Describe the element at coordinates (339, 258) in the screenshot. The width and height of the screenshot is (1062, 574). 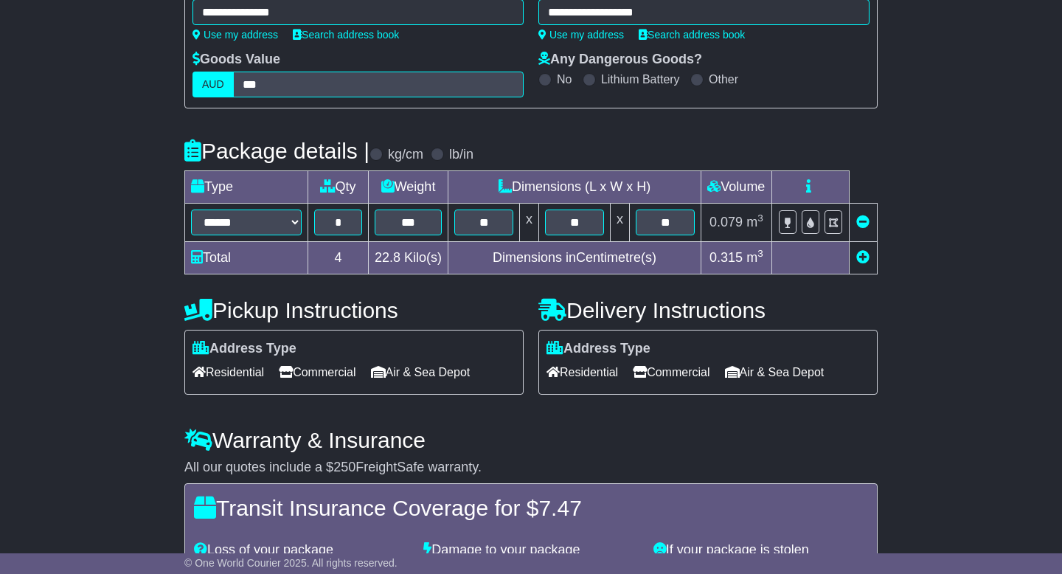
I see `td: 4` at that location.